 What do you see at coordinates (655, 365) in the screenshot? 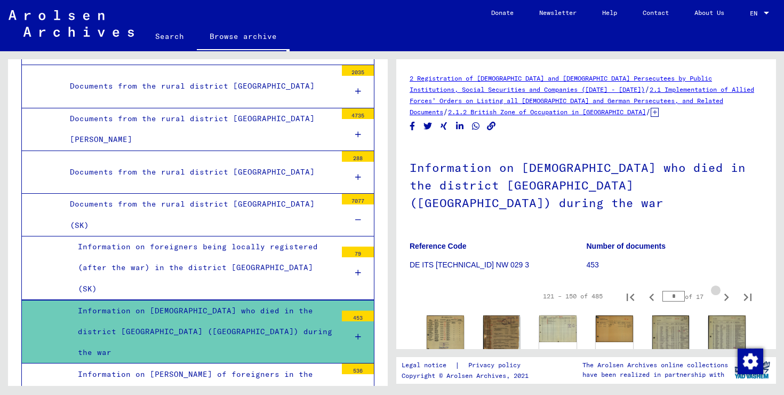
I see `p: The Arolsen Archives online collections` at bounding box center [655, 365].